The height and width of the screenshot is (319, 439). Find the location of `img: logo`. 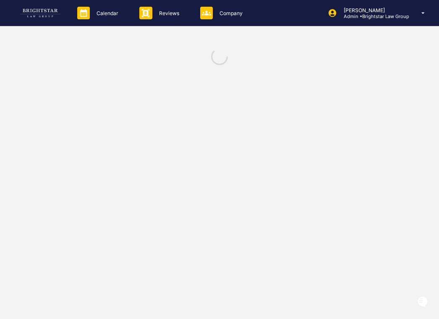

img: logo is located at coordinates (40, 13).